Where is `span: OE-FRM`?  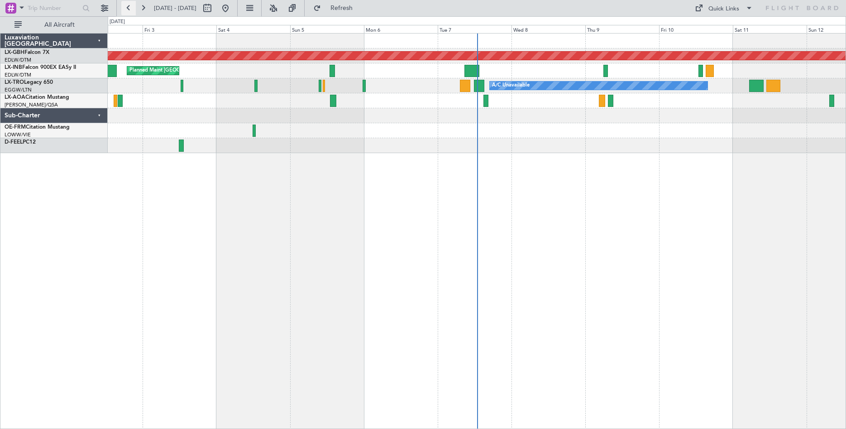 span: OE-FRM is located at coordinates (15, 127).